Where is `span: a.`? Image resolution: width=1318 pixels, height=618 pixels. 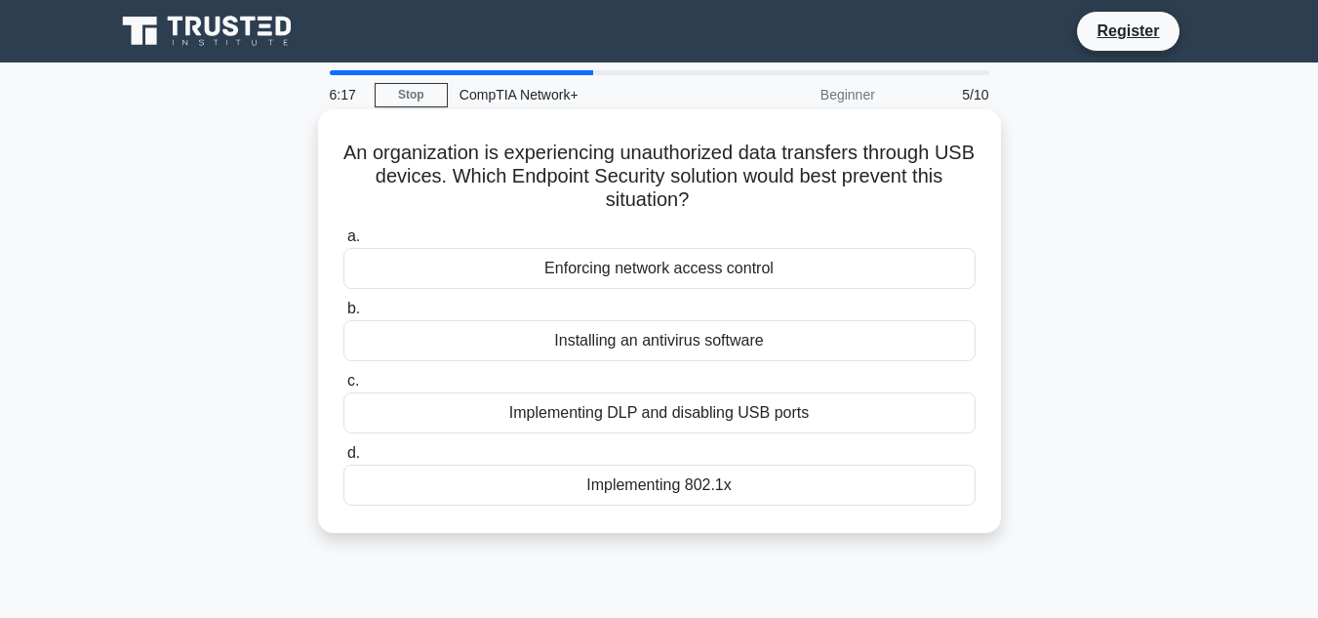
span: a. is located at coordinates (353, 235).